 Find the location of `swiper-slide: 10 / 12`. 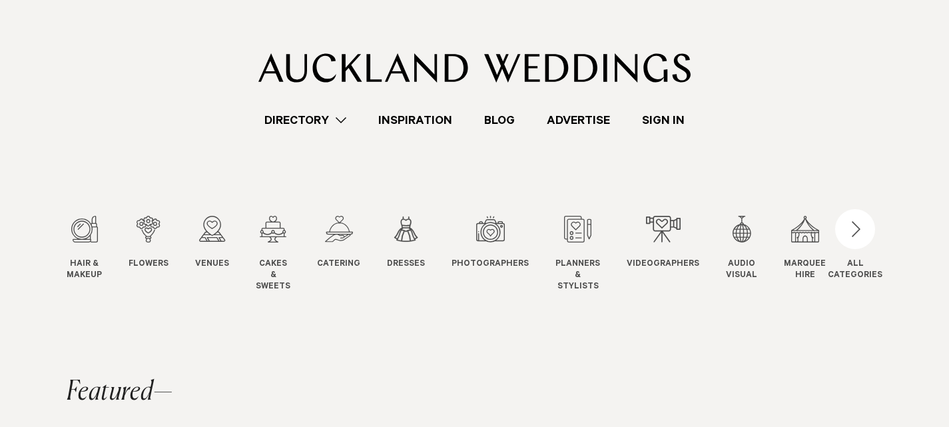

swiper-slide: 10 / 12 is located at coordinates (754, 254).